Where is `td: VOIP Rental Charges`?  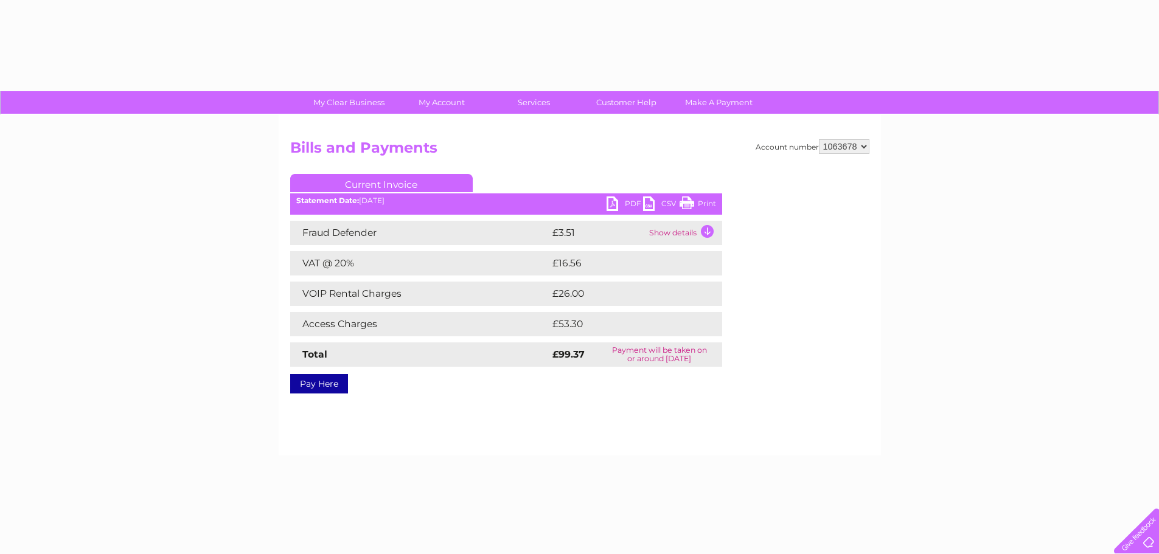 td: VOIP Rental Charges is located at coordinates (420, 294).